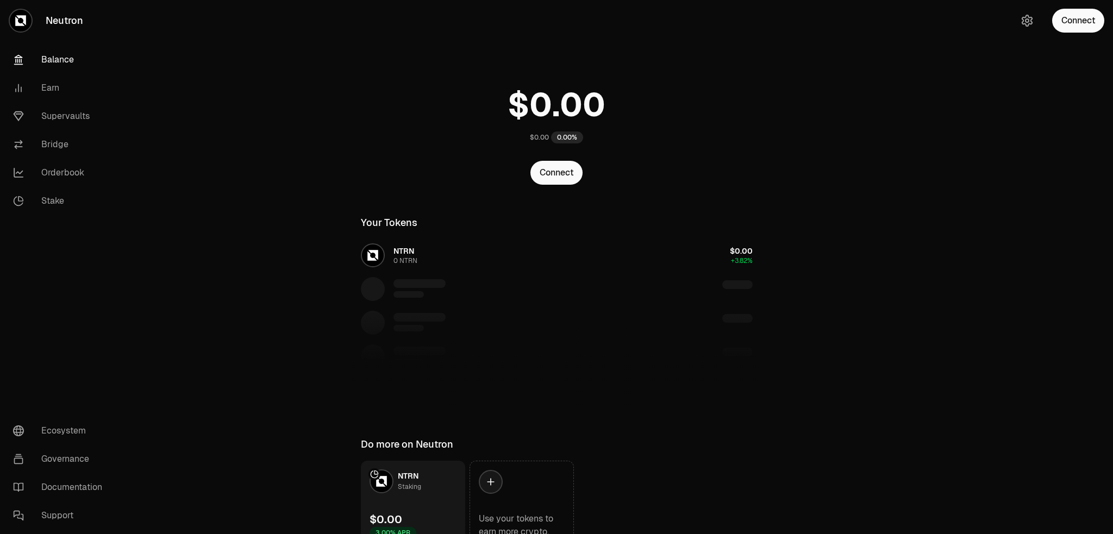 This screenshot has width=1113, height=534. What do you see at coordinates (567, 137) in the screenshot?
I see `div: 0.00%` at bounding box center [567, 137].